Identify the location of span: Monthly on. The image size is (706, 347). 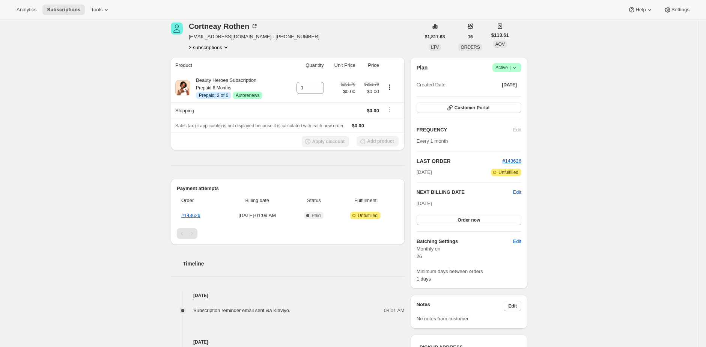
(468, 249).